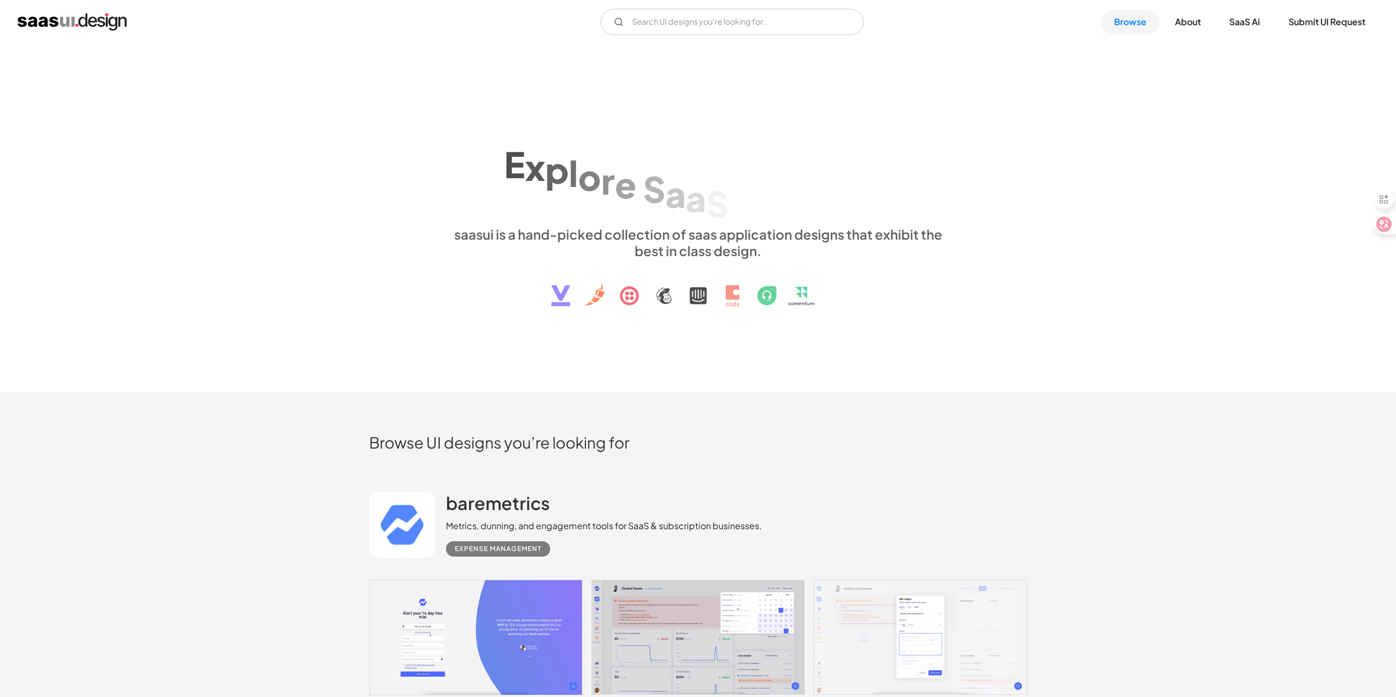 The image size is (1396, 697). I want to click on img: text, icon, saas logo, so click(698, 287).